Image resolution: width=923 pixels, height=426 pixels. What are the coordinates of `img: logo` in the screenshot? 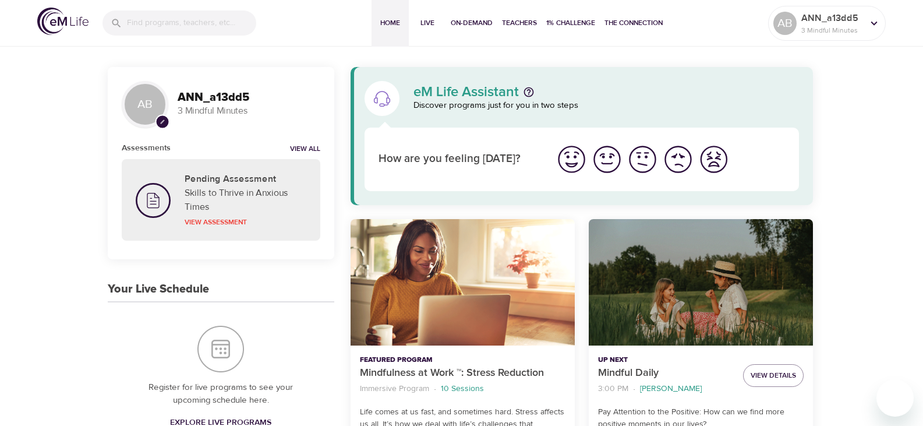 It's located at (63, 21).